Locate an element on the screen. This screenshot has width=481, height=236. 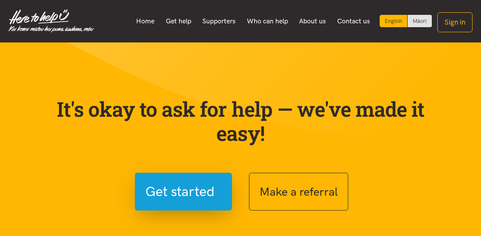
a: Home is located at coordinates (146, 21).